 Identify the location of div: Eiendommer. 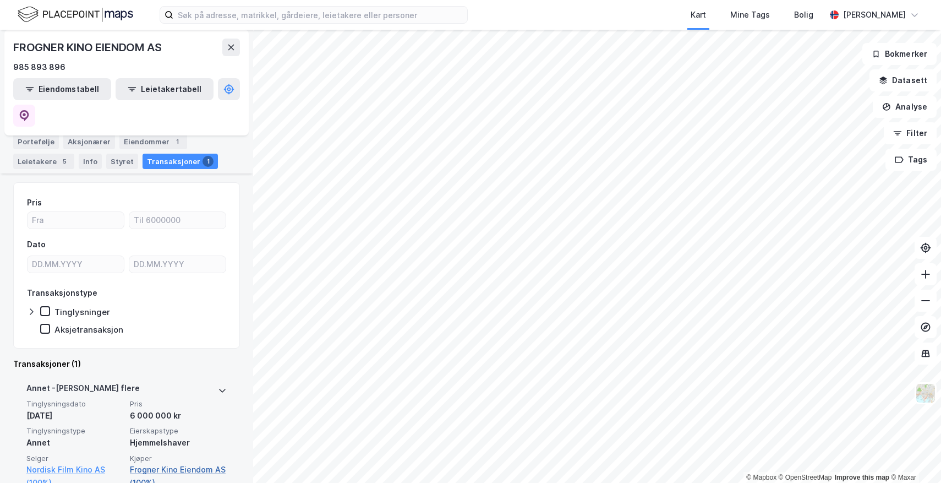
(153, 141).